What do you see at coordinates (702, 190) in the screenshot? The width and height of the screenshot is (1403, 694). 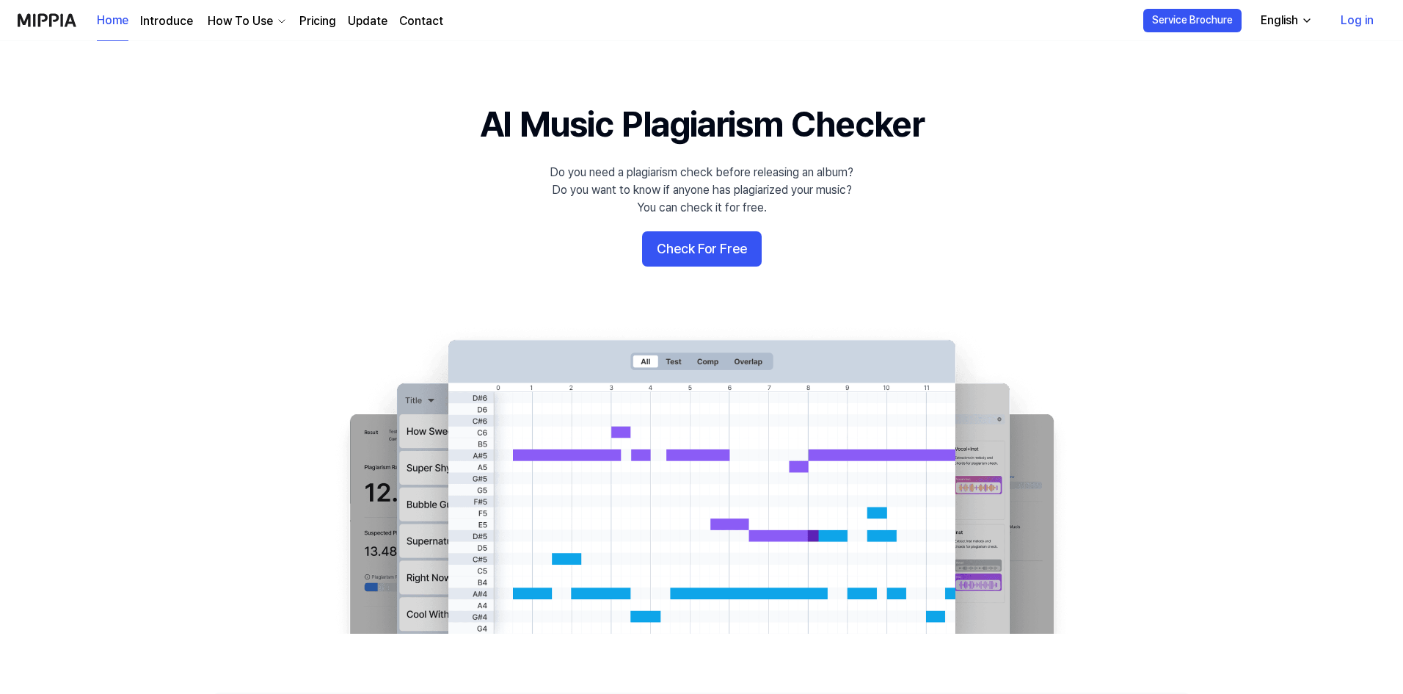 I see `div: Do you need a plagiarism check before releasing an album? Do you want to know if anyone has plagi...` at bounding box center [702, 190].